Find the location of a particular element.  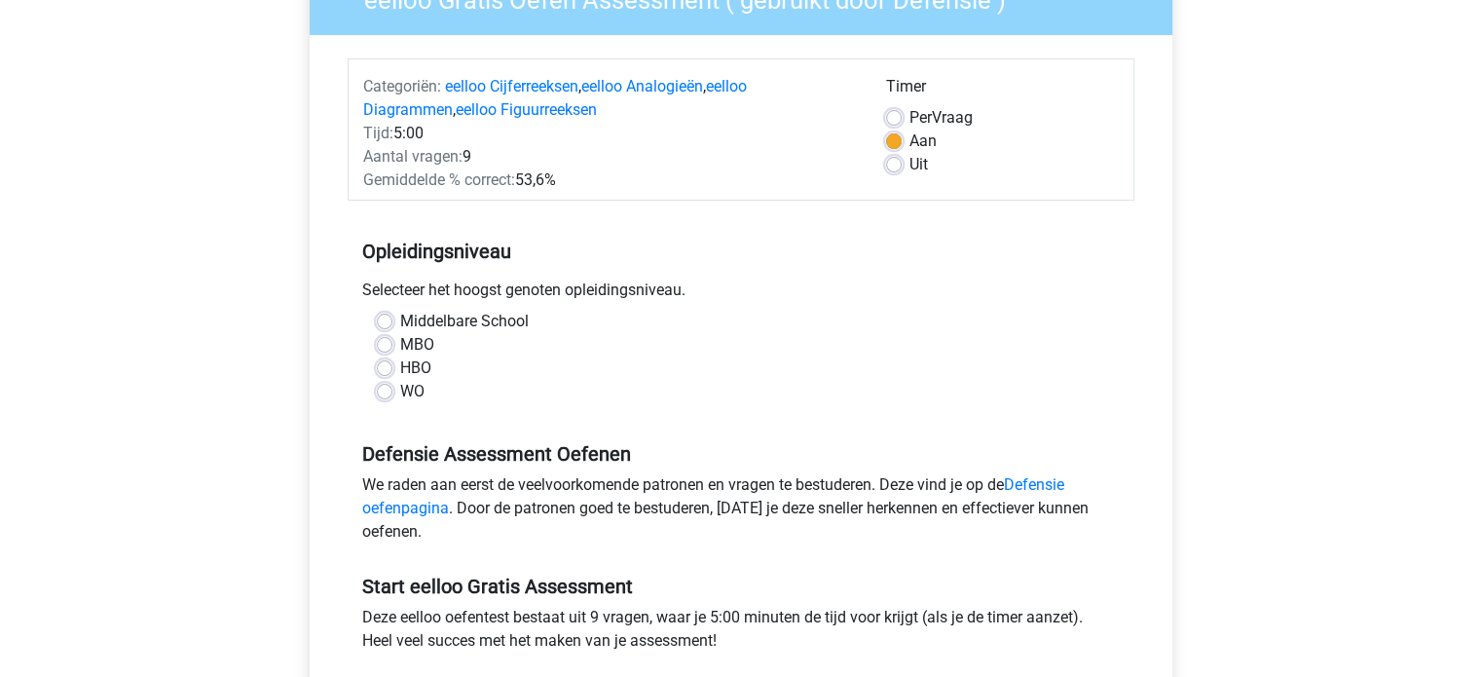

a: eelloo Cijferreeksen is located at coordinates (511, 86).